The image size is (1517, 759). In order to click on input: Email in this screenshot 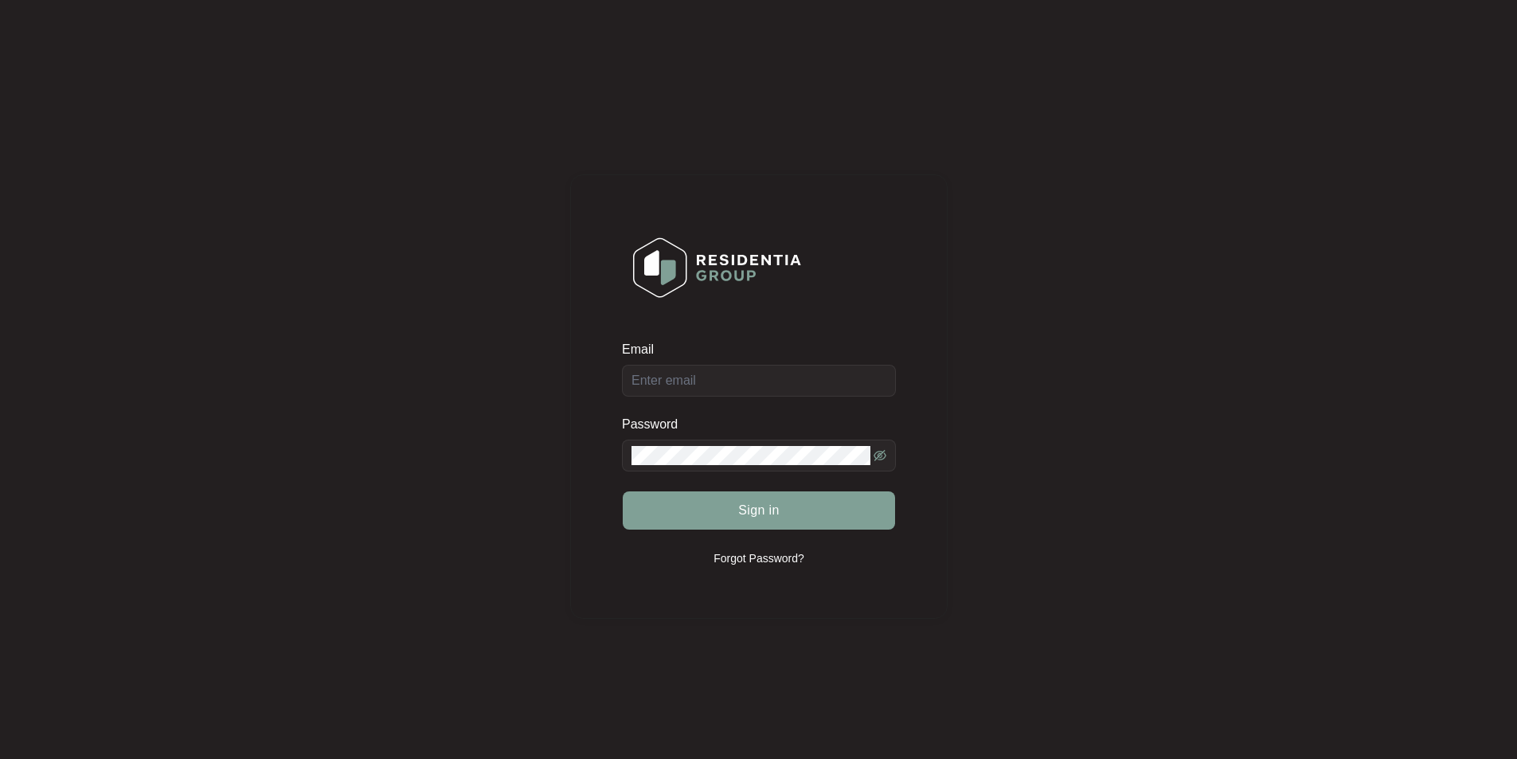, I will do `click(759, 381)`.